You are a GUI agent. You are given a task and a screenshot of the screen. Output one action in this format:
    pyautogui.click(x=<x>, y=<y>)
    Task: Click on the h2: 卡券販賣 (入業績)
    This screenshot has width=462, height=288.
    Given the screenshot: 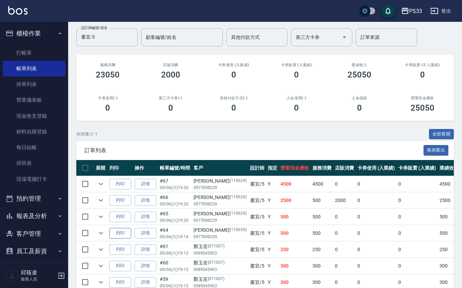 What is the action you would take?
    pyautogui.click(x=296, y=65)
    